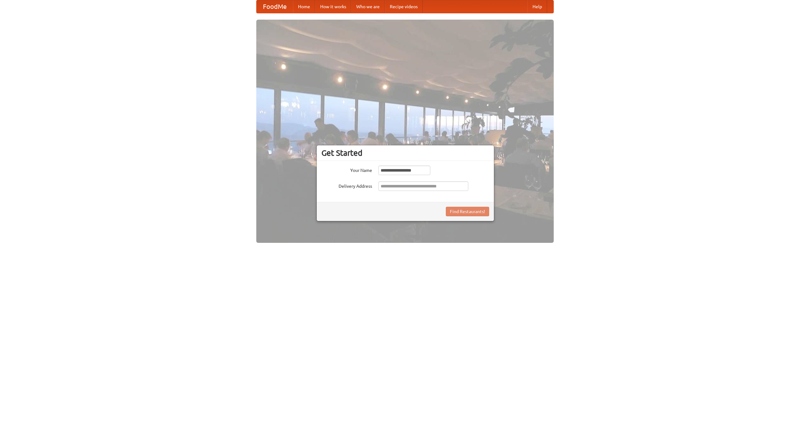 The height and width of the screenshot is (448, 810). What do you see at coordinates (304, 7) in the screenshot?
I see `a: Home` at bounding box center [304, 7].